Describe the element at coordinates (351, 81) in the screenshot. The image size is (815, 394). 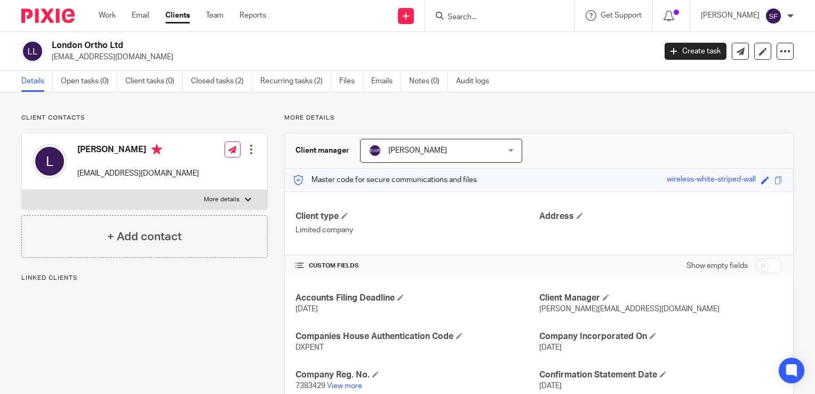
I see `a: Files` at that location.